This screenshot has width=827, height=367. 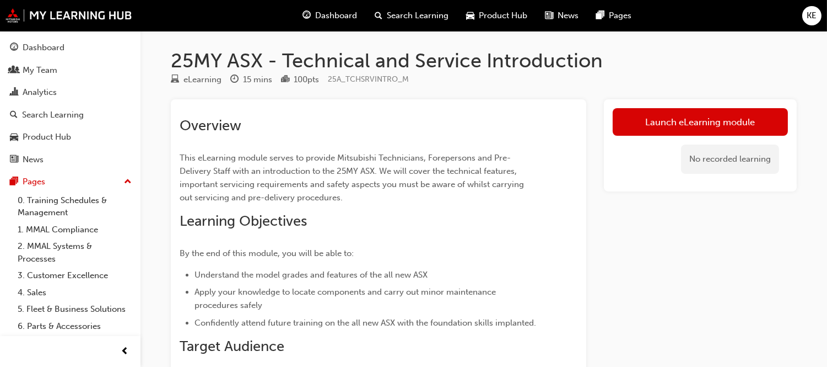 What do you see at coordinates (337, 15) in the screenshot?
I see `span: Dashboard` at bounding box center [337, 15].